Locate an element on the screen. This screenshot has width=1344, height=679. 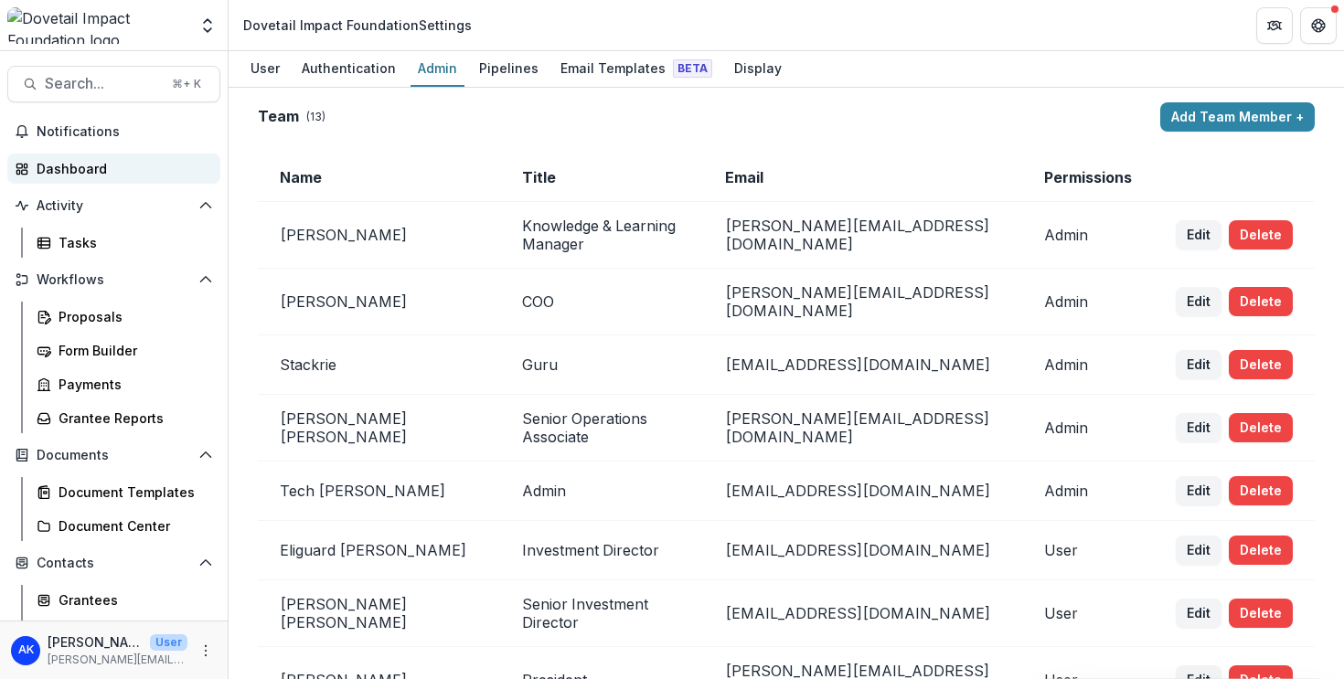
button: Search... is located at coordinates (113, 84).